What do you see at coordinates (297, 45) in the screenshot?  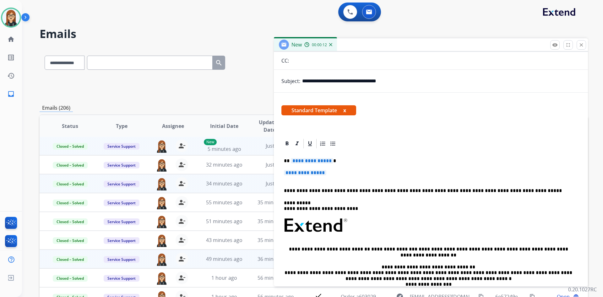 I see `span: New` at bounding box center [297, 45].